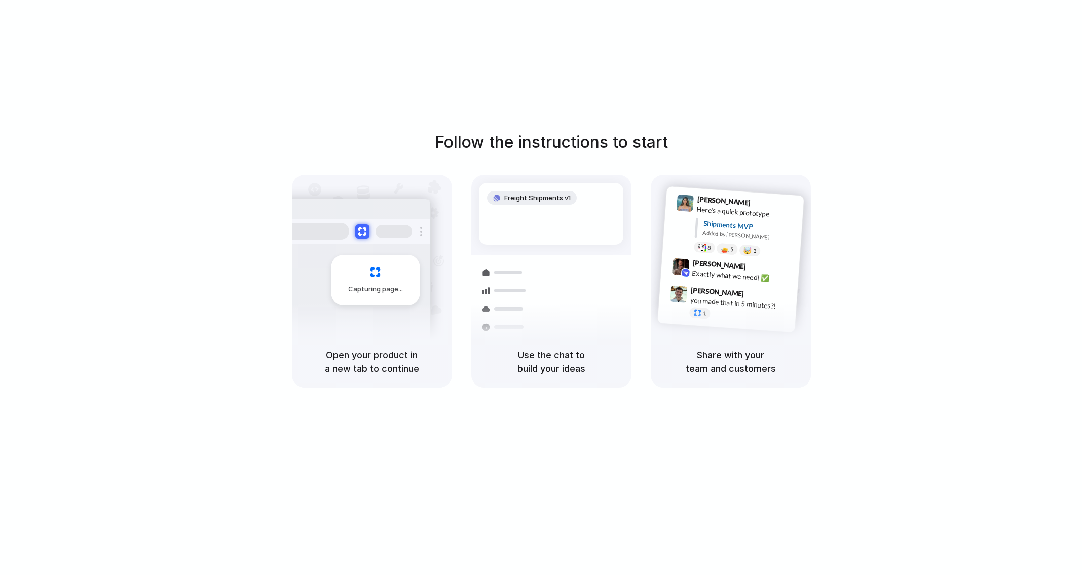 Image resolution: width=1082 pixels, height=575 pixels. I want to click on h5: Use the chat to build your ideas, so click(551, 362).